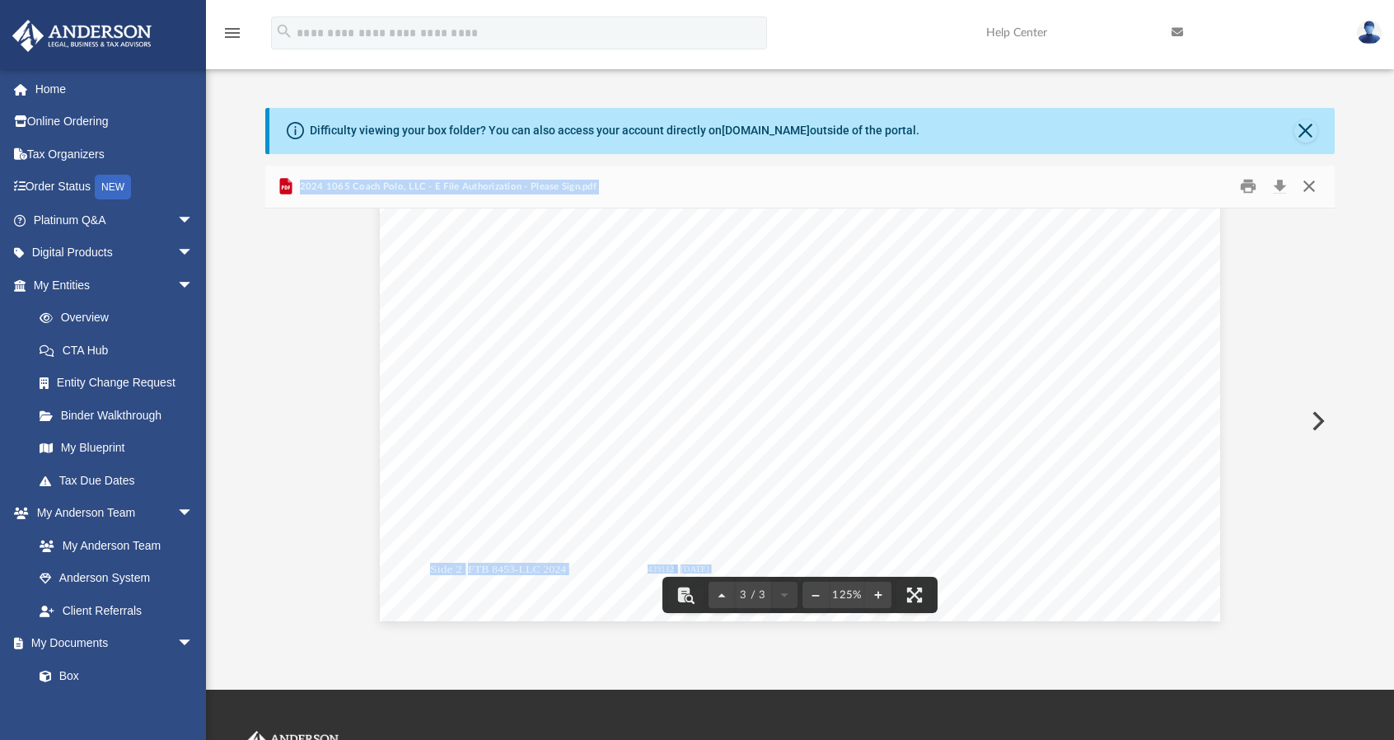 The height and width of the screenshot is (740, 1394). I want to click on button: Zoom in, so click(878, 595).